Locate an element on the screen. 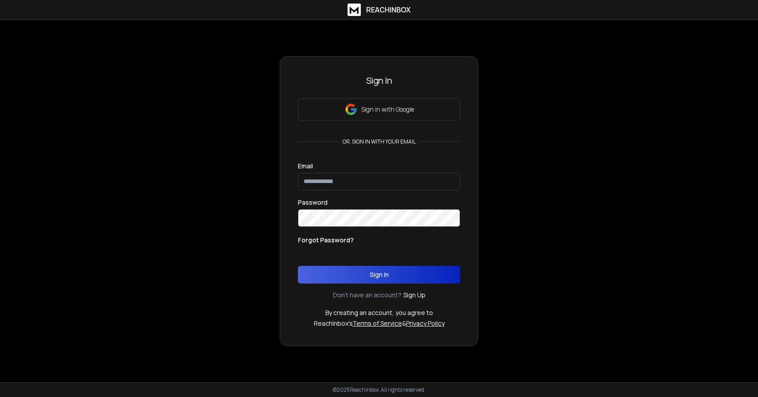 This screenshot has width=758, height=397. h3: Sign In is located at coordinates (379, 81).